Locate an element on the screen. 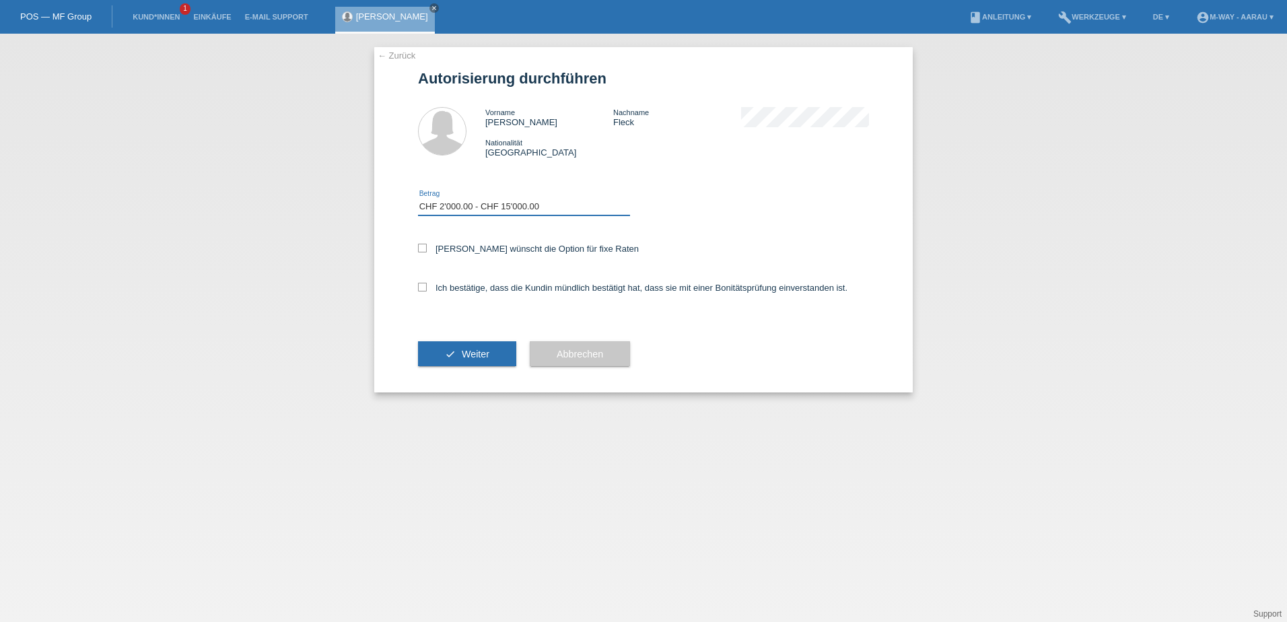  button: Abbrechen is located at coordinates (579, 354).